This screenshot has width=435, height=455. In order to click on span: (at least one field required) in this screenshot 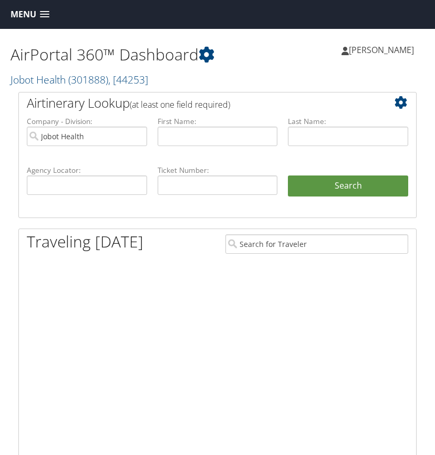, I will do `click(180, 104)`.